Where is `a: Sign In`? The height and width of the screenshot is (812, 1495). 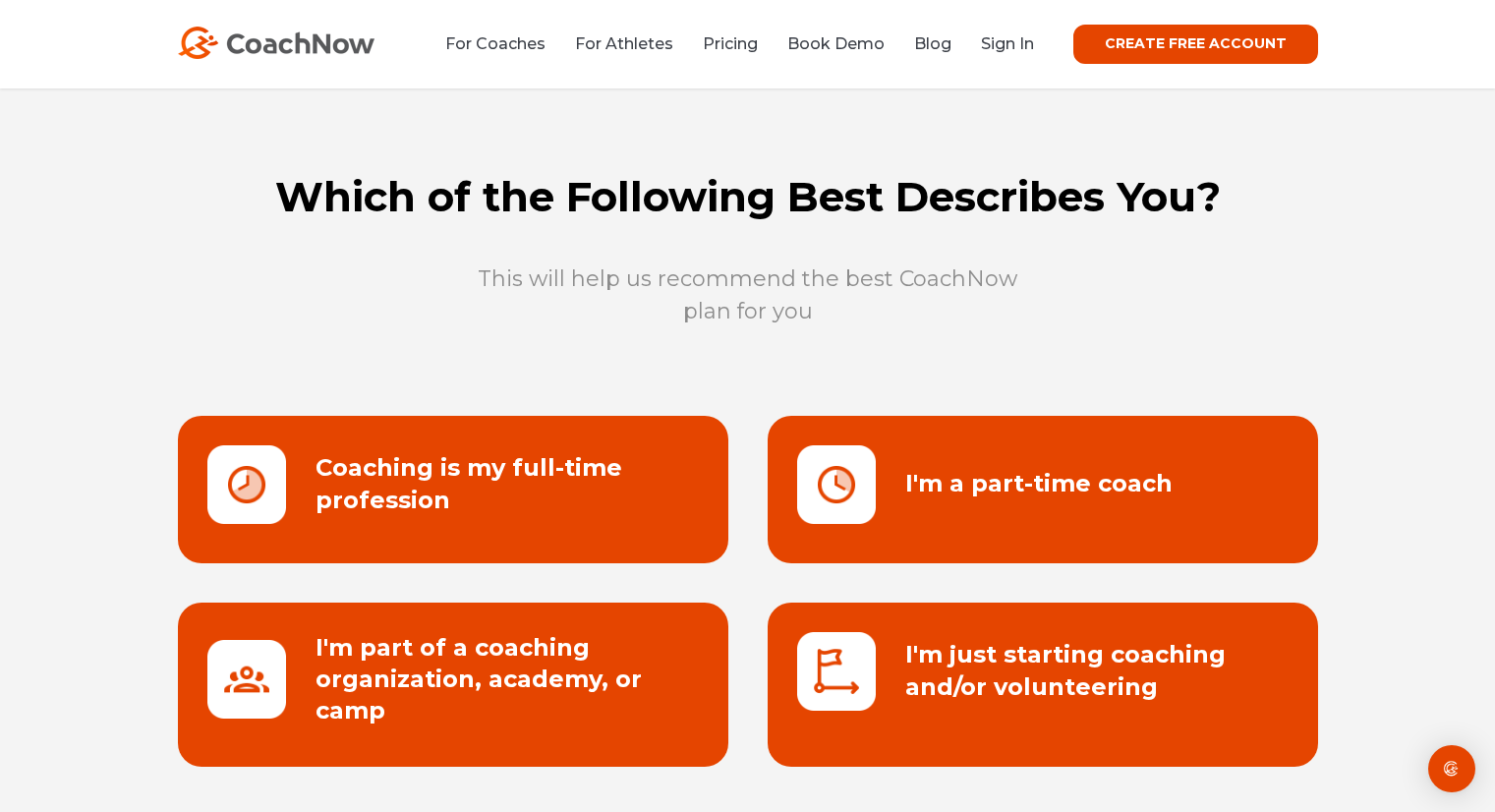
a: Sign In is located at coordinates (1008, 44).